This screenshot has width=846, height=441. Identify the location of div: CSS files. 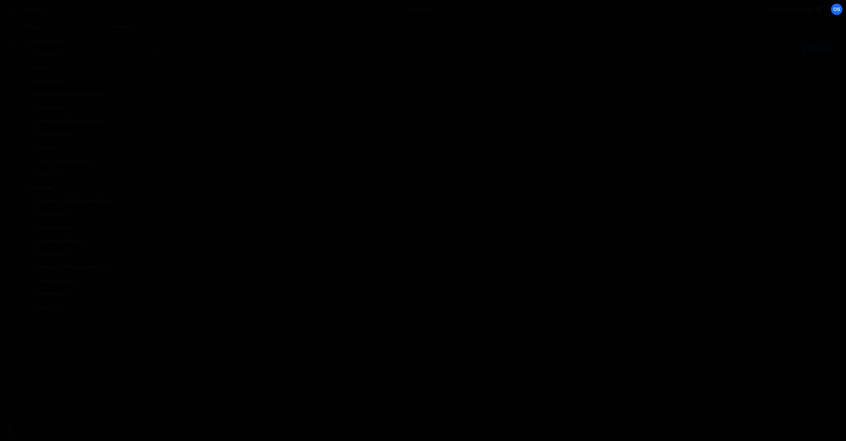
(78, 187).